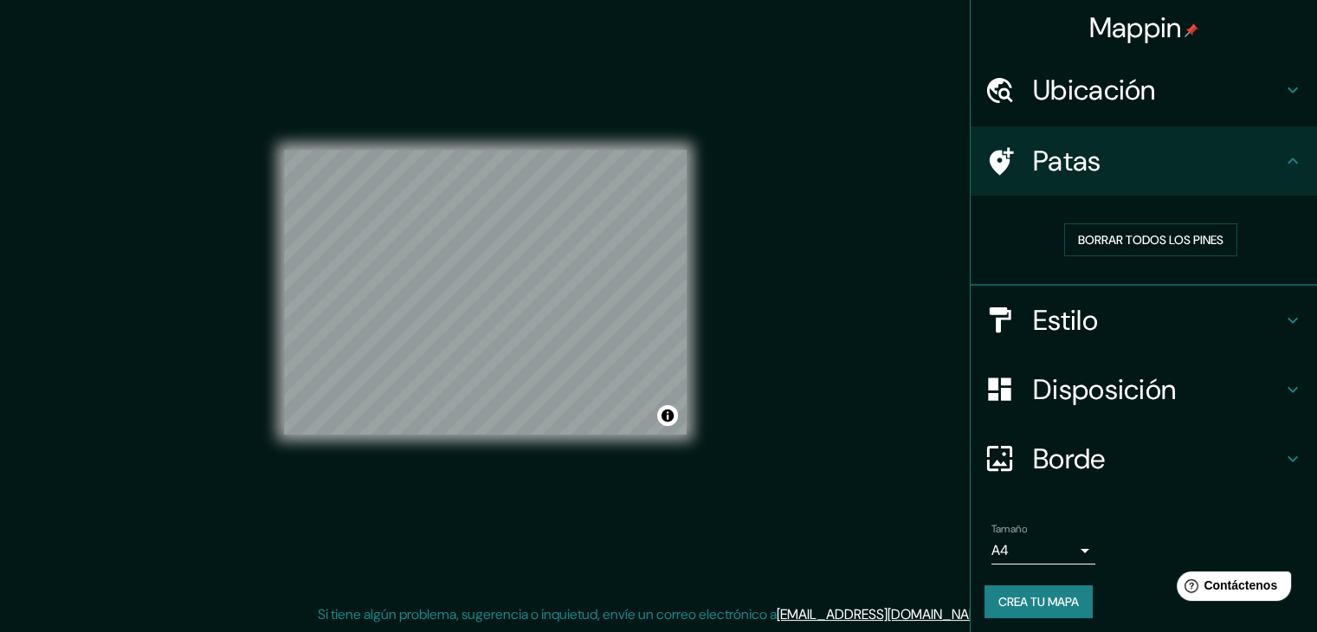 This screenshot has width=1317, height=632. I want to click on button: Borrar todos los pines, so click(1150, 240).